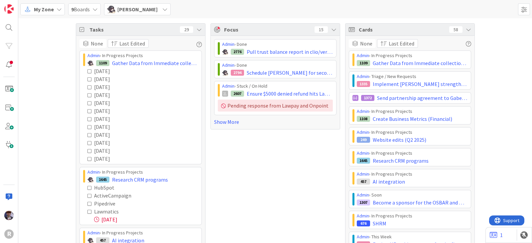 This screenshot has height=243, width=532. What do you see at coordinates (412, 119) in the screenshot?
I see `span: Create Business Metrics (Financial)` at bounding box center [412, 119].